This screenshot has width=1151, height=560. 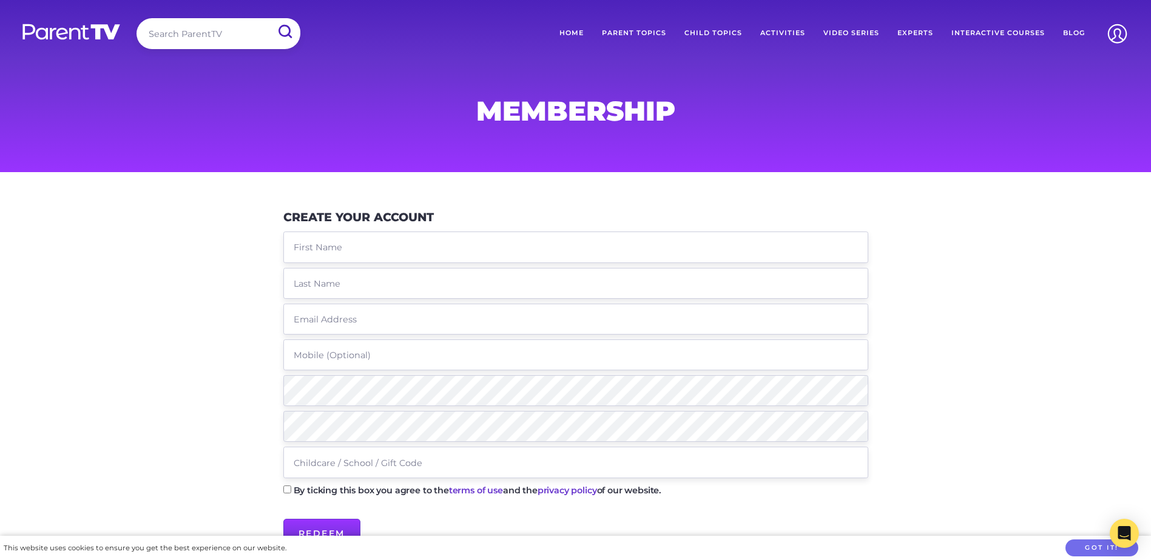 What do you see at coordinates (634, 33) in the screenshot?
I see `a: Parent Topics` at bounding box center [634, 33].